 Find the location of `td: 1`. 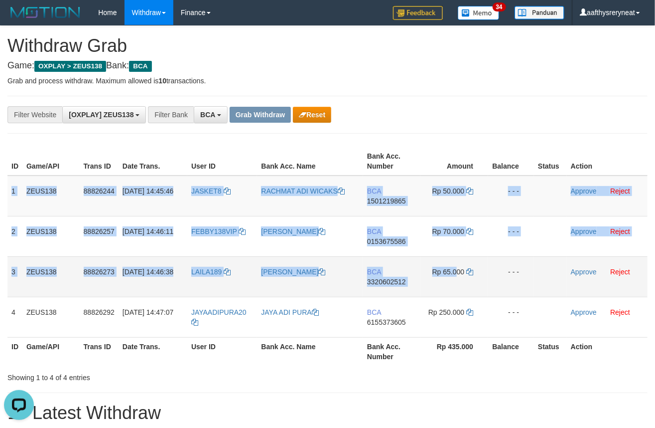

td: 1 is located at coordinates (15, 196).